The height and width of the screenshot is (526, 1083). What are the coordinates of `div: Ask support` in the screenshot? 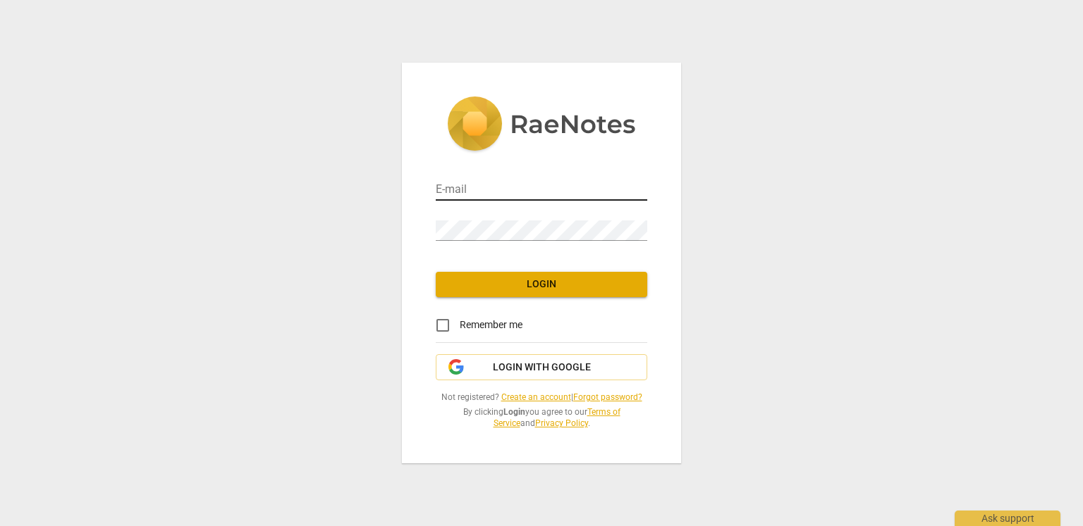 It's located at (1007, 519).